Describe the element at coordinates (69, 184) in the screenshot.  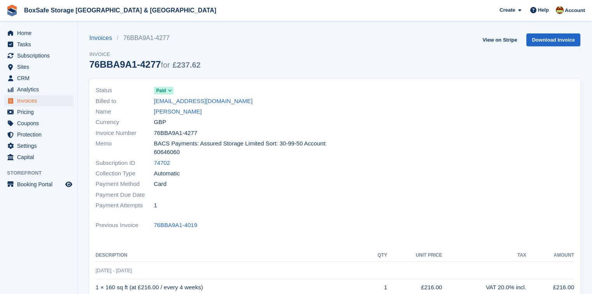
I see `a: Preview store` at that location.